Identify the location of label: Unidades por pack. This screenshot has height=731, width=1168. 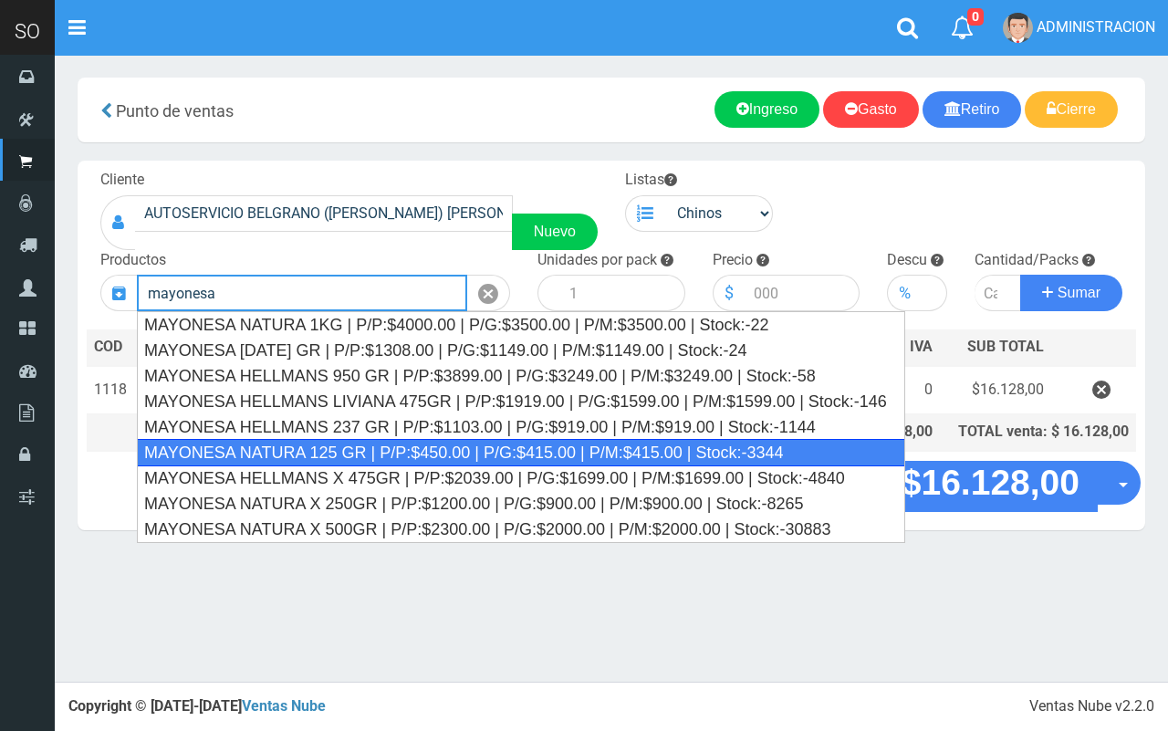
(597, 260).